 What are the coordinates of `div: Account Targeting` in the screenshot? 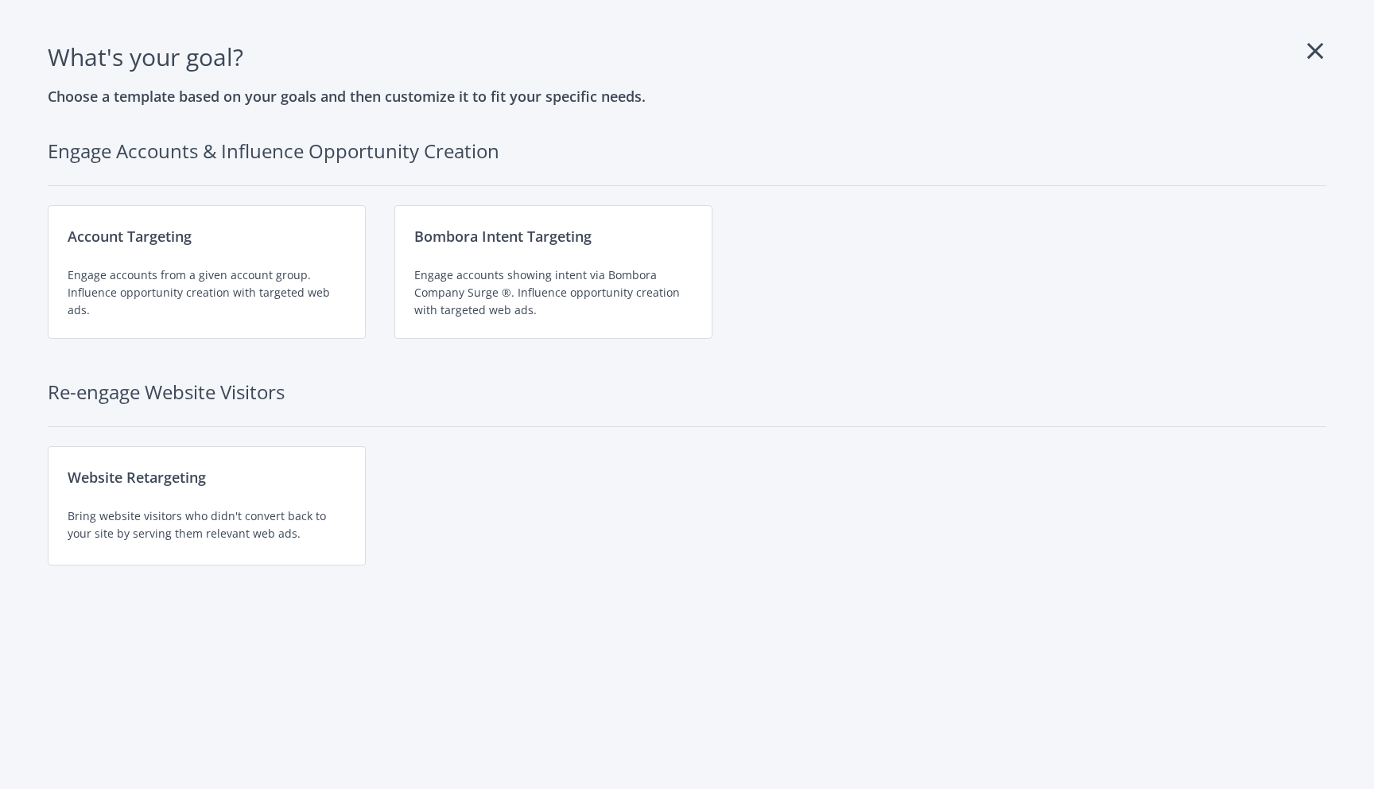 It's located at (207, 236).